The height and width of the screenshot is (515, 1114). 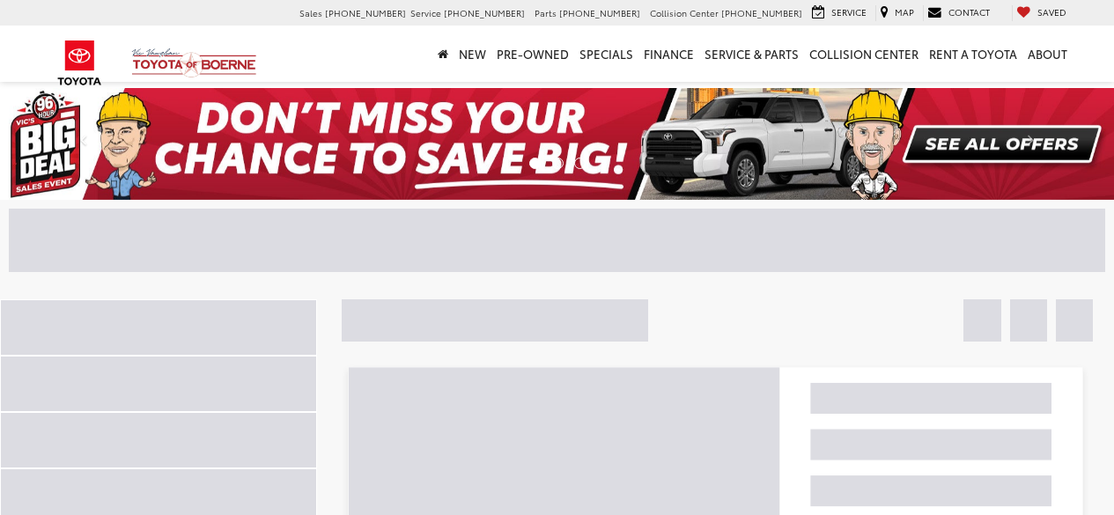 What do you see at coordinates (905, 11) in the screenshot?
I see `span: Map` at bounding box center [905, 11].